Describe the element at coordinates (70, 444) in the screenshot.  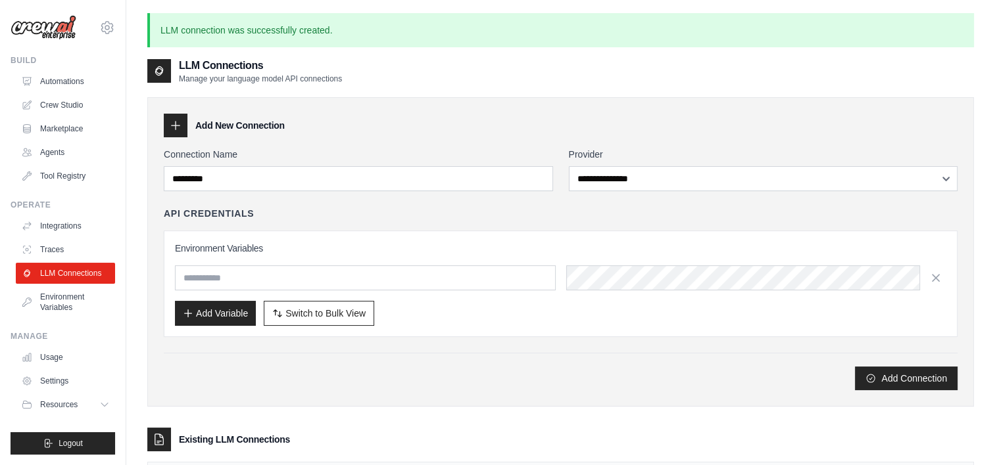
I see `span: Logout` at that location.